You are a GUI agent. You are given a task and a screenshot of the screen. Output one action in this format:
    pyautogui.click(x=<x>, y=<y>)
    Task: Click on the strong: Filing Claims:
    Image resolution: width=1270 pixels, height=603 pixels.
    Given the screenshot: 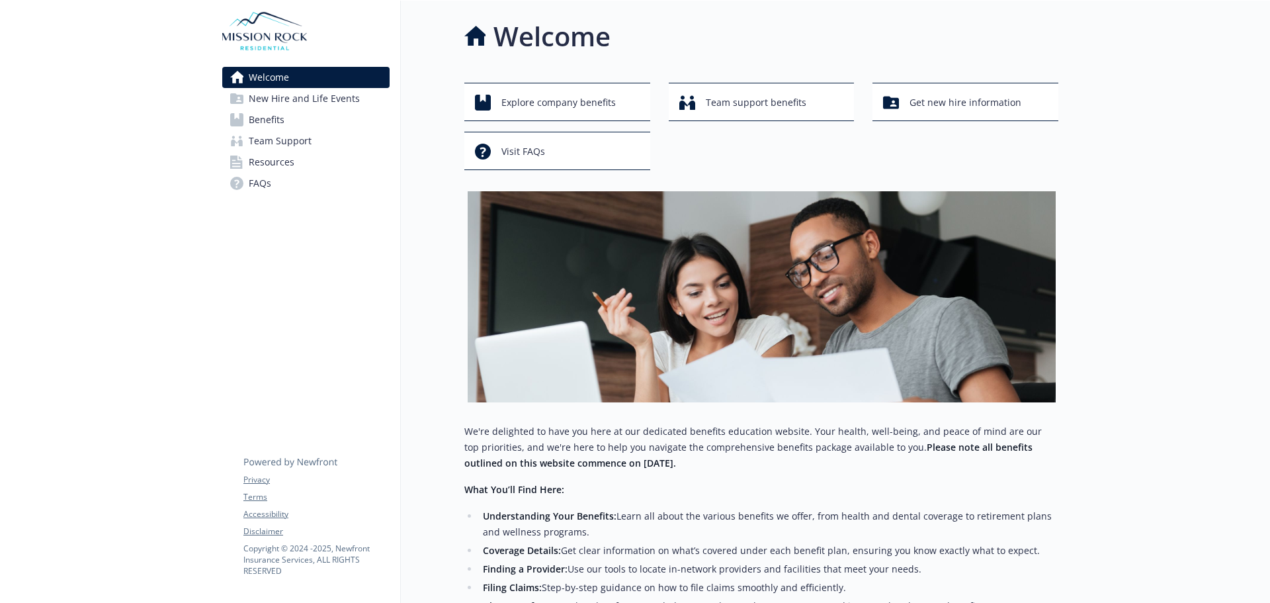 What is the action you would take?
    pyautogui.click(x=512, y=587)
    